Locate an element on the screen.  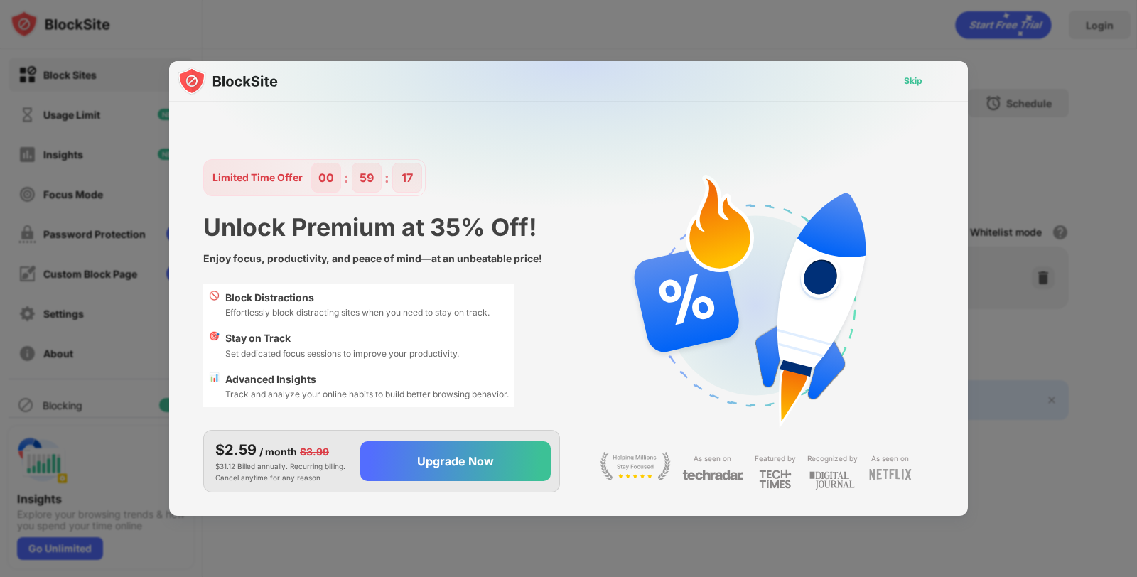
div: $31.12 Billed annually. Recurring billing. Cancel anytime for any reason is located at coordinates (282, 461).